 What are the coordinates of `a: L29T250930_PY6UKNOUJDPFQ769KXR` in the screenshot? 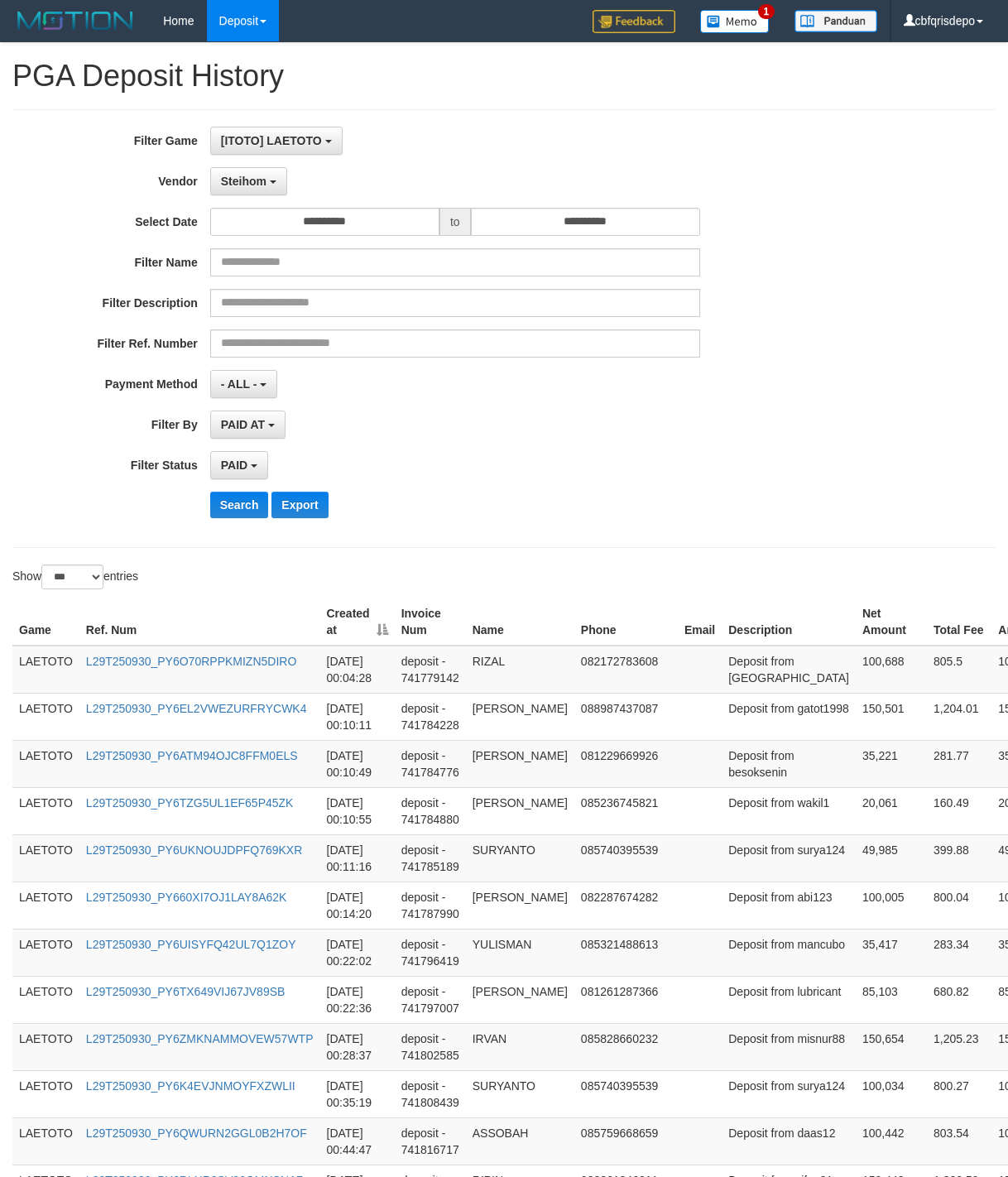 It's located at (193, 850).